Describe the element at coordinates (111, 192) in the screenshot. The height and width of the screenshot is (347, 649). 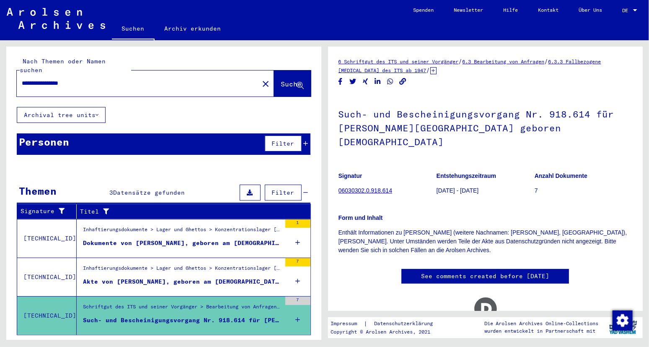
I see `span: 3` at that location.